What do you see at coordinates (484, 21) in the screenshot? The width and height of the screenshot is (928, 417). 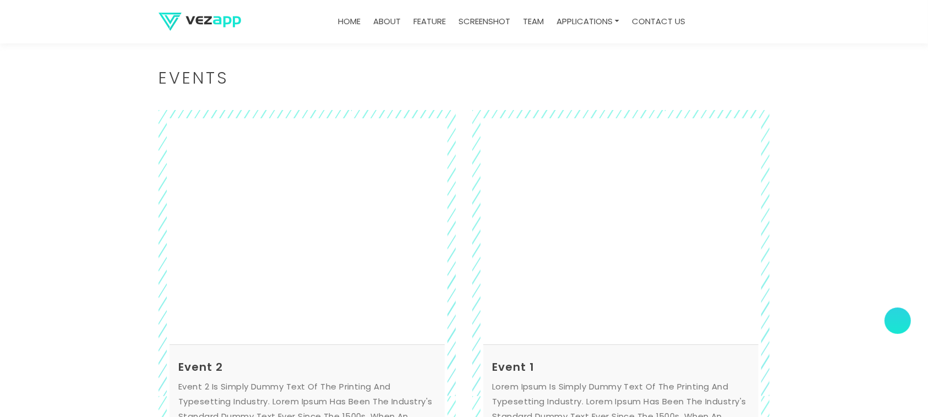 I see `a: screenshot` at bounding box center [484, 21].